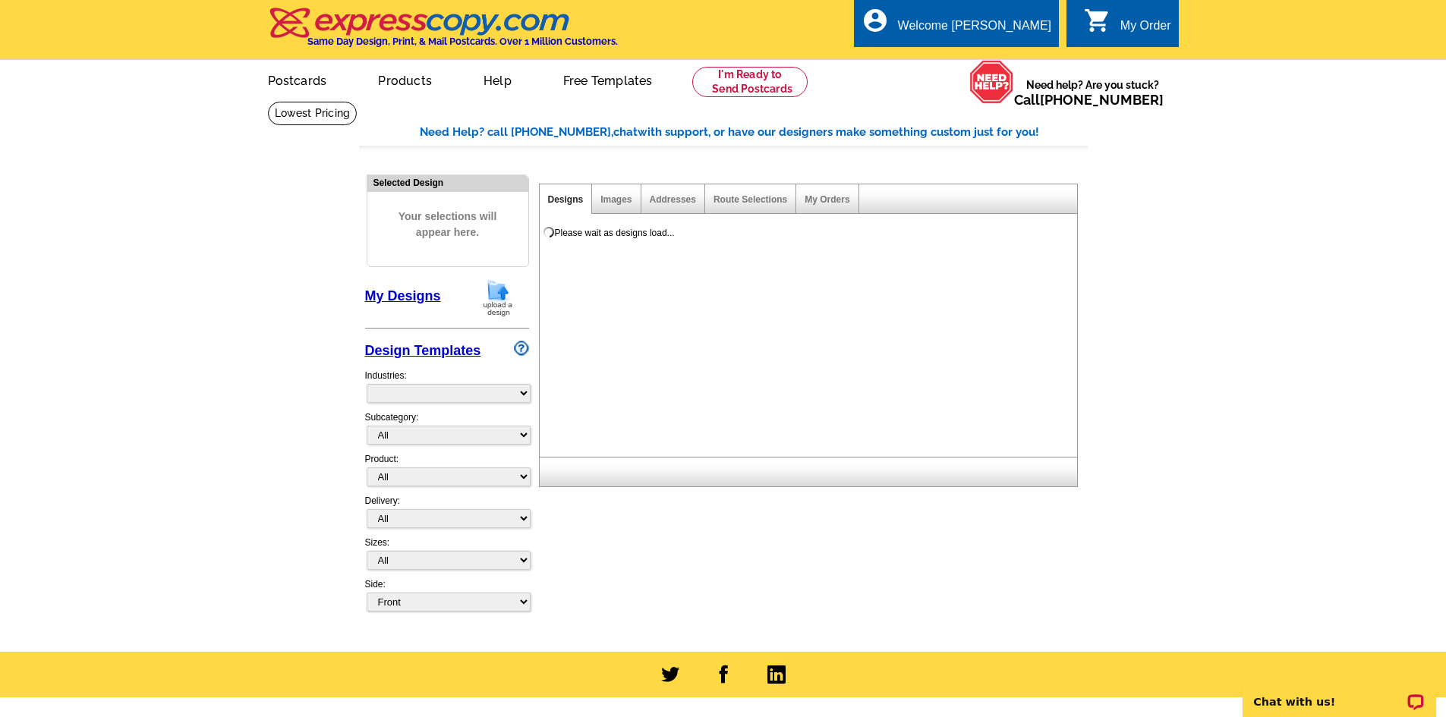 This screenshot has height=717, width=1446. What do you see at coordinates (875, 20) in the screenshot?
I see `i: account_circle` at bounding box center [875, 20].